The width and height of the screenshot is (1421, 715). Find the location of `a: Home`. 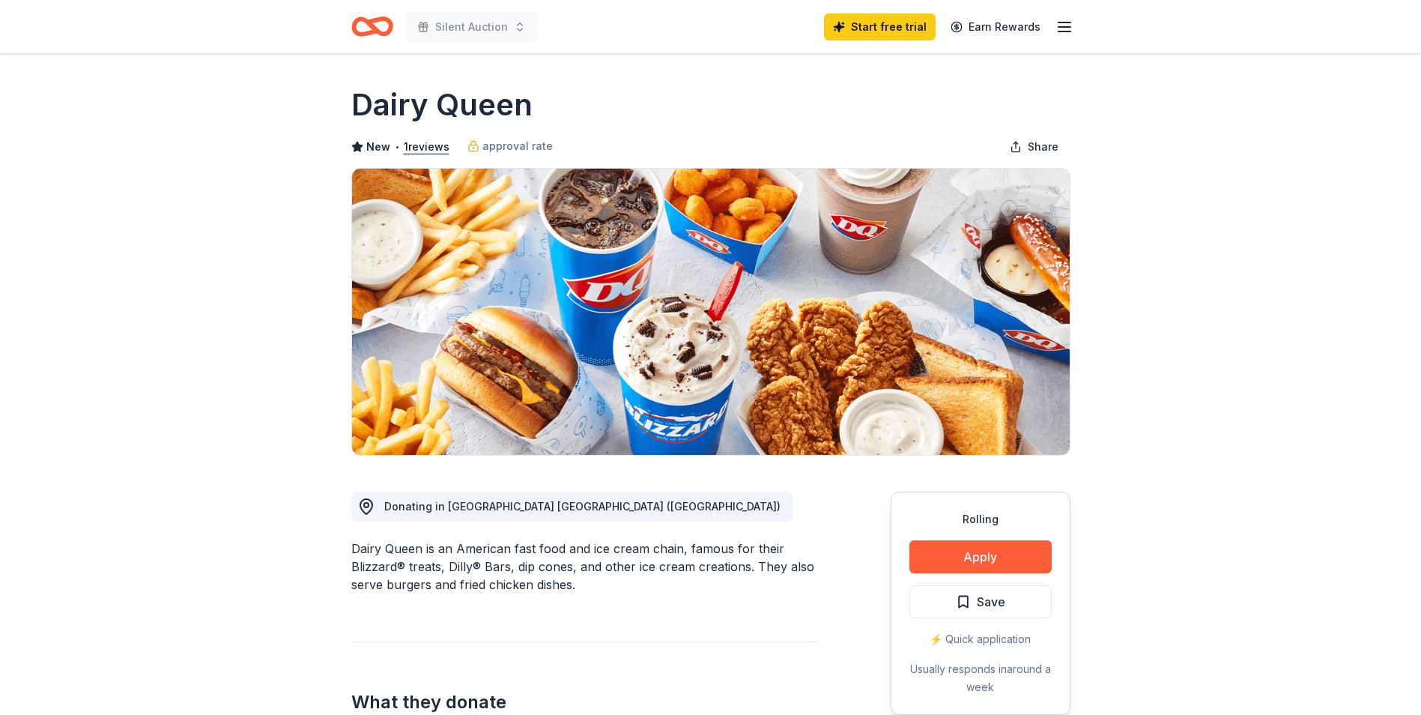

a: Home is located at coordinates (372, 26).